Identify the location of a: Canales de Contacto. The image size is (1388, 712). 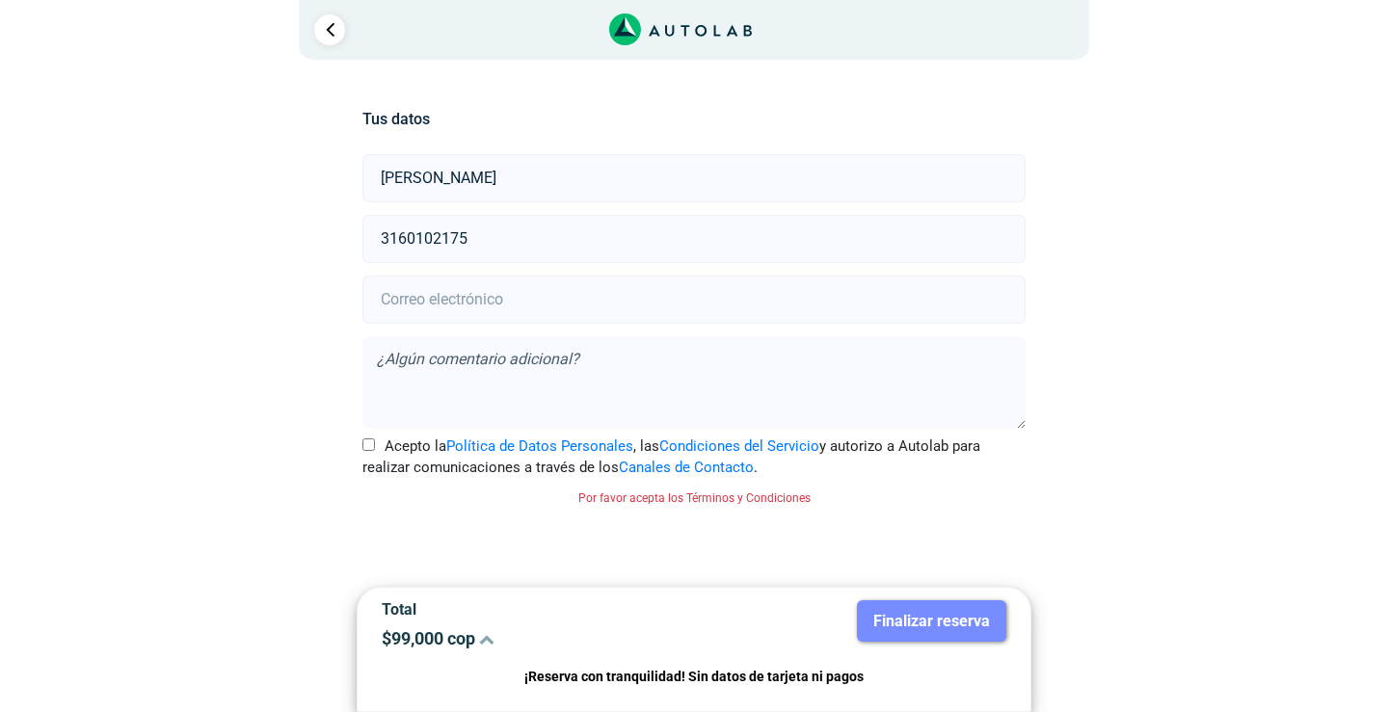
(686, 467).